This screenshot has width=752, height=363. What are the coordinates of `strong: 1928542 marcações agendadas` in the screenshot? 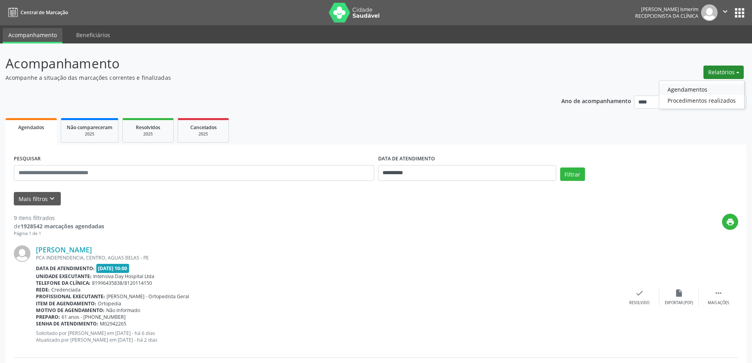 It's located at (62, 226).